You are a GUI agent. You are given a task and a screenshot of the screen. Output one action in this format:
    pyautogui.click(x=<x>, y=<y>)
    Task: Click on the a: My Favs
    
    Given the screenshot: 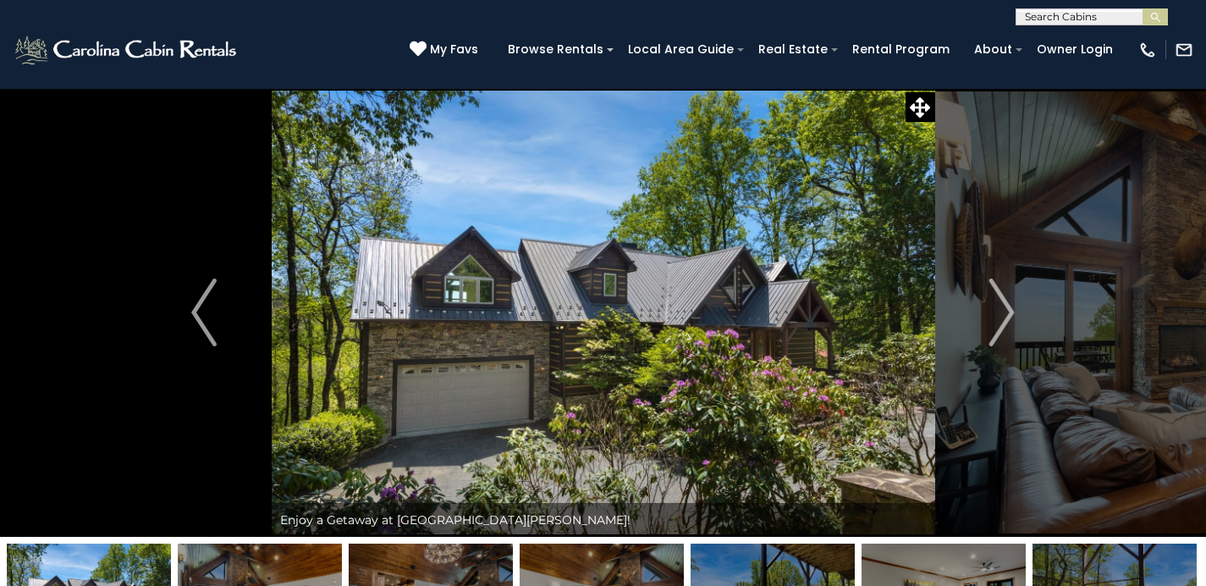 What is the action you would take?
    pyautogui.click(x=446, y=50)
    